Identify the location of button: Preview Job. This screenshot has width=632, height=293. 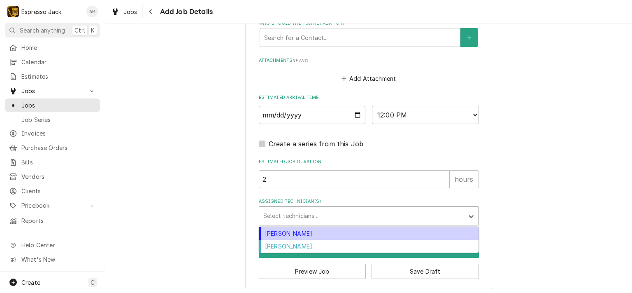
(312, 271).